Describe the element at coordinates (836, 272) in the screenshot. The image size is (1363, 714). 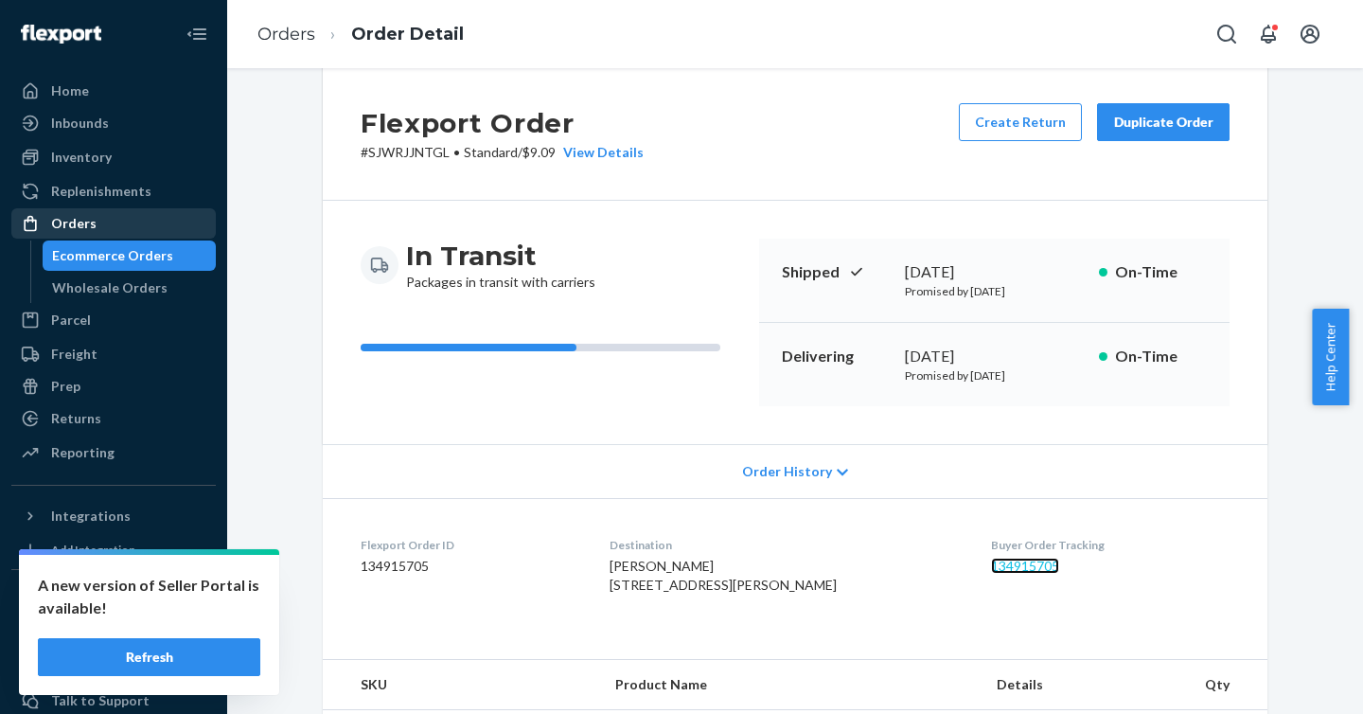
I see `p: Shipped` at that location.